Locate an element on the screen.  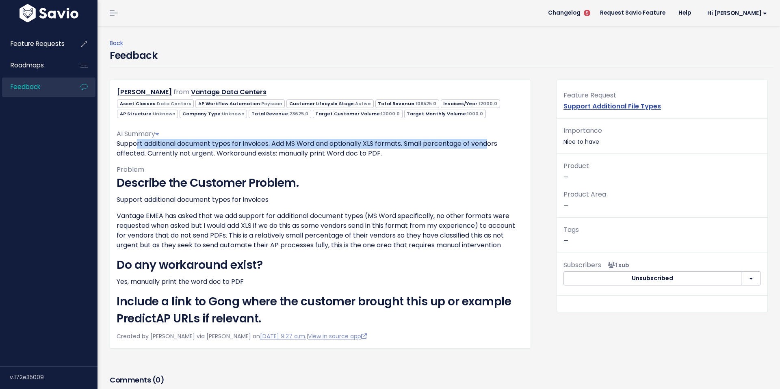
h2: Include a link to Gong where the customer brought this up or example PredictAP URLs if relevant. is located at coordinates (320, 310).